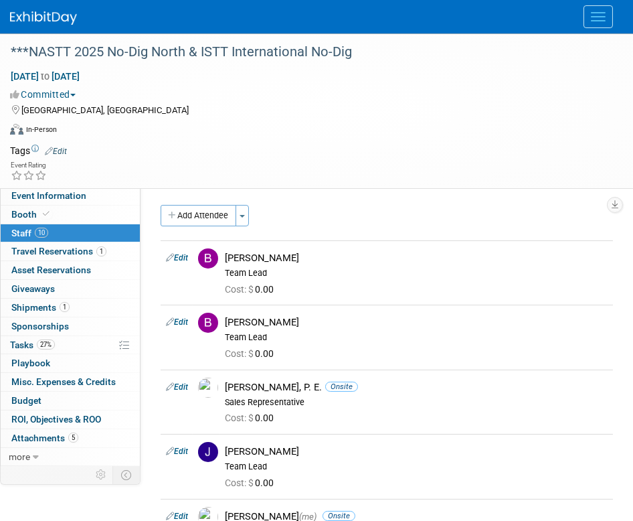  I want to click on a: Asset Reservations, so click(70, 270).